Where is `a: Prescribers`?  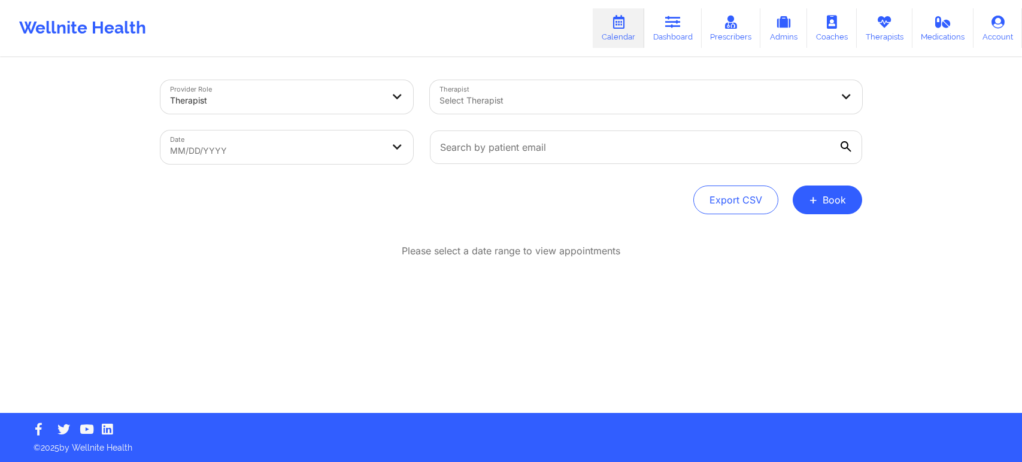
a: Prescribers is located at coordinates (731, 28).